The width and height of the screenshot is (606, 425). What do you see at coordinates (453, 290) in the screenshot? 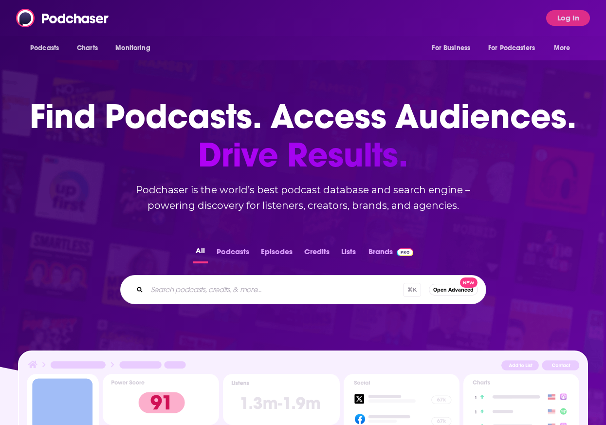
I see `button: Open AdvancedNew` at bounding box center [453, 290].